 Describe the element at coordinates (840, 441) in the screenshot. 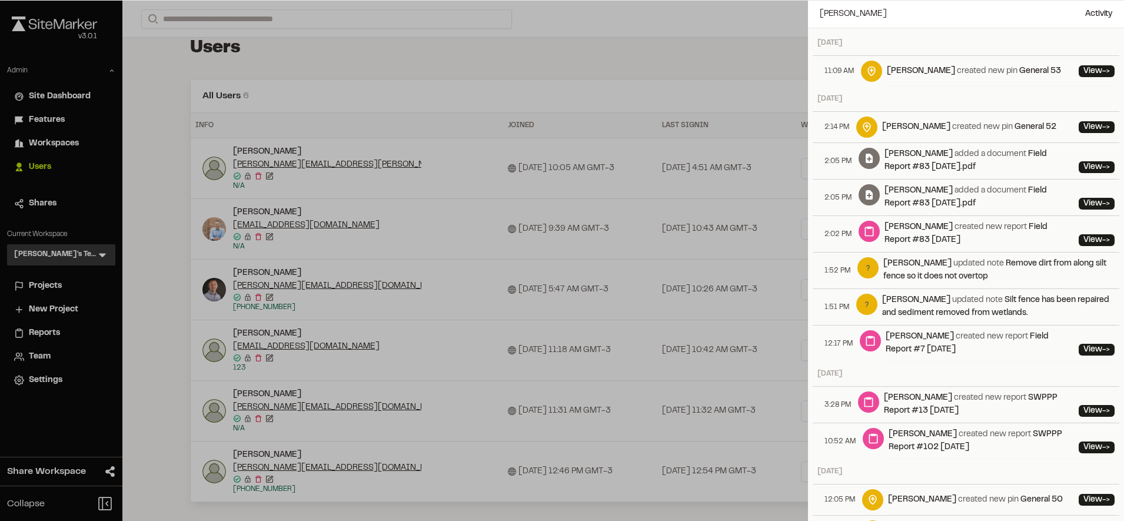

I see `div: 10:52 AM` at that location.